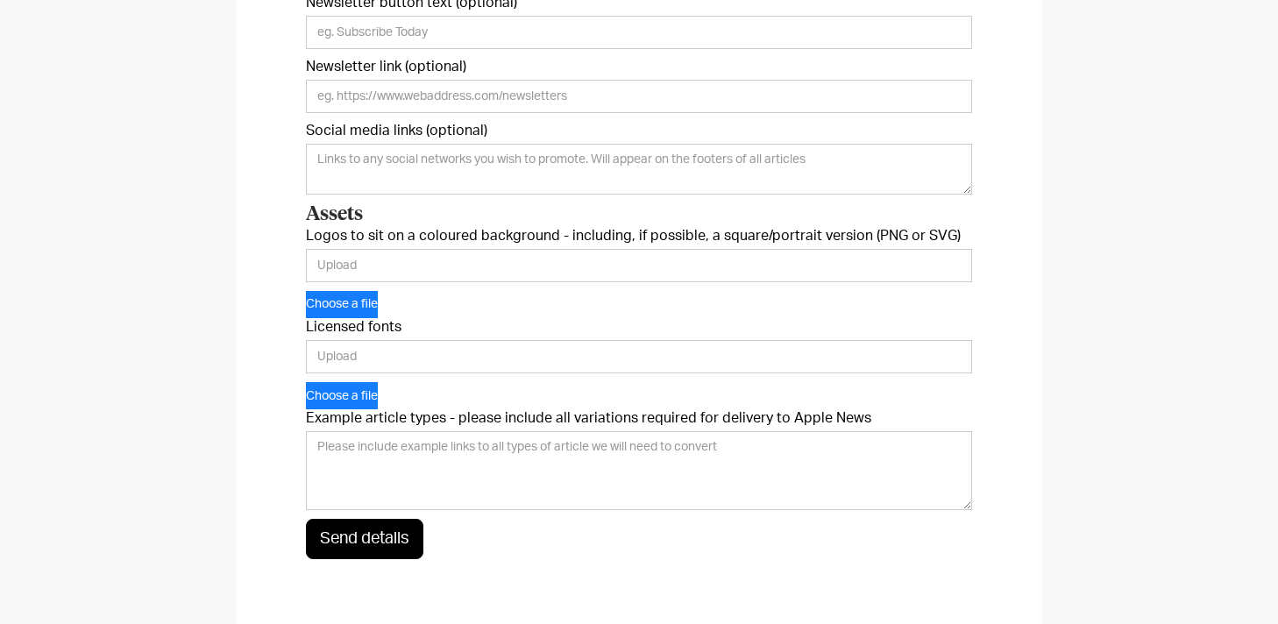 This screenshot has height=624, width=1278. What do you see at coordinates (639, 327) in the screenshot?
I see `label: Licensed fonts` at bounding box center [639, 327].